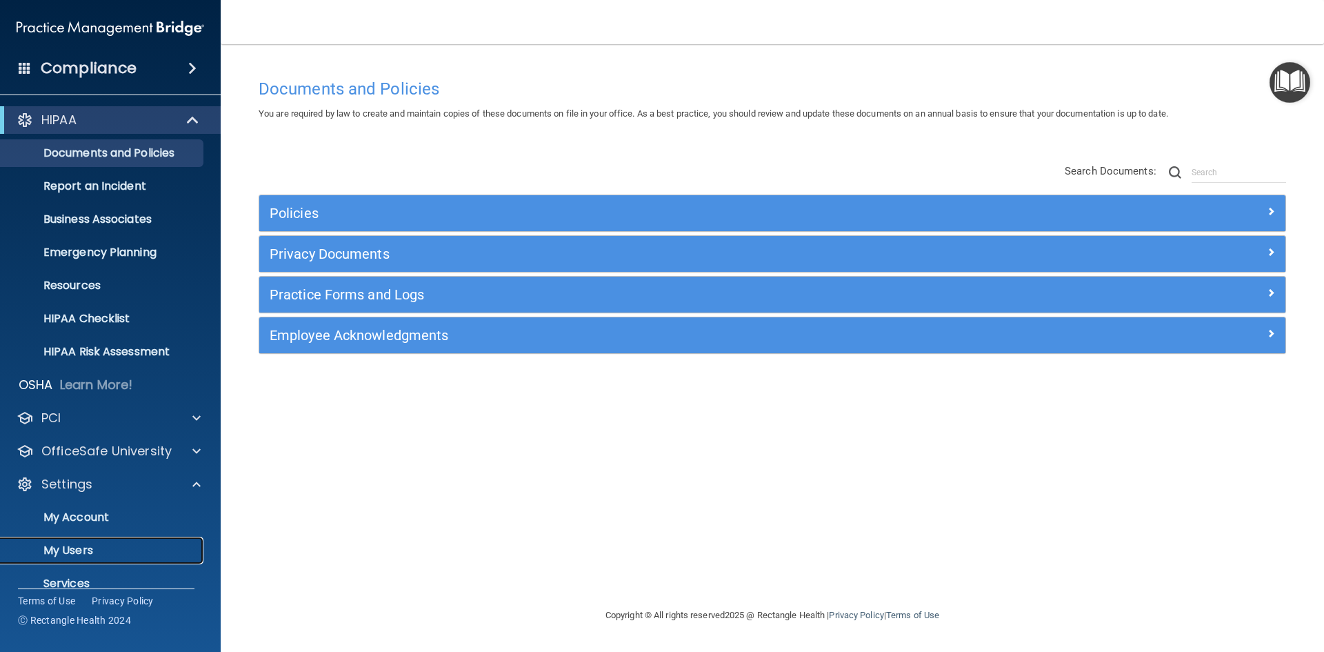 The image size is (1324, 652). I want to click on h5: Practice Forms and Logs, so click(644, 294).